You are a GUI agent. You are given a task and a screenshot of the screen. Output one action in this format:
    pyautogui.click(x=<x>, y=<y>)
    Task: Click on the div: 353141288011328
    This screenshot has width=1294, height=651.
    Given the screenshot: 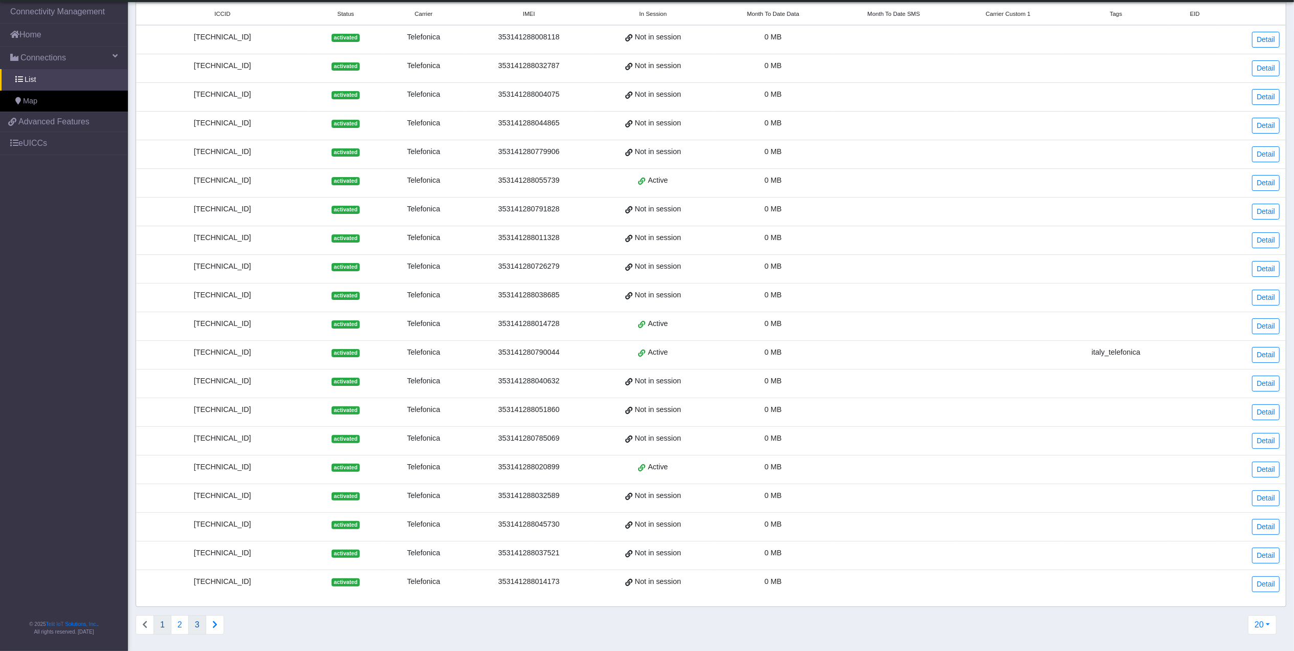 What is the action you would take?
    pyautogui.click(x=529, y=238)
    